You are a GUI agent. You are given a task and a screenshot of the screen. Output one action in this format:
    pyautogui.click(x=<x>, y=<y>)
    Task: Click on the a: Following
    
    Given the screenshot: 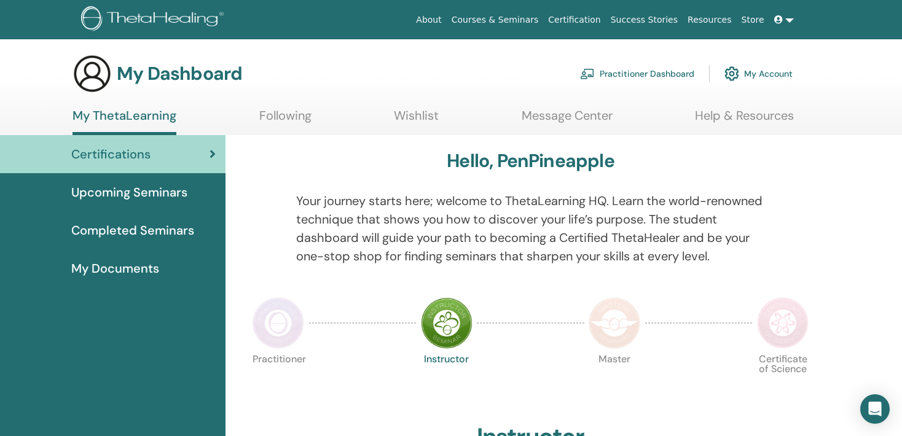 What is the action you would take?
    pyautogui.click(x=285, y=120)
    